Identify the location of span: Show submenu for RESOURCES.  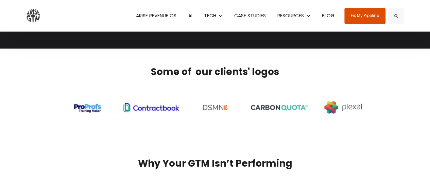
(277, 12).